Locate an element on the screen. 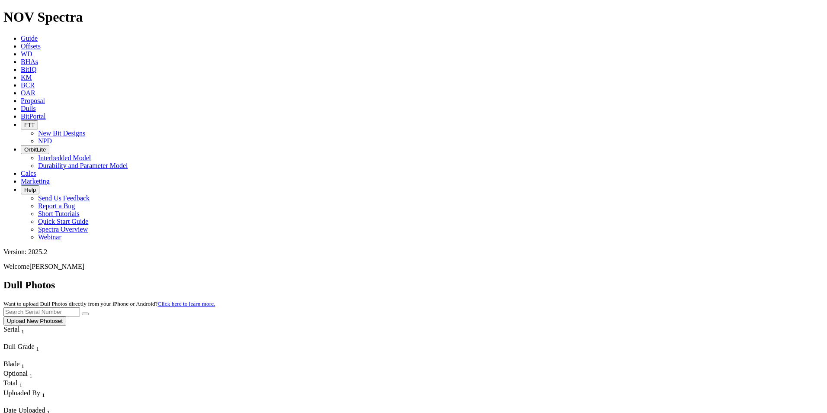  a: Interbedded Model is located at coordinates (64, 158).